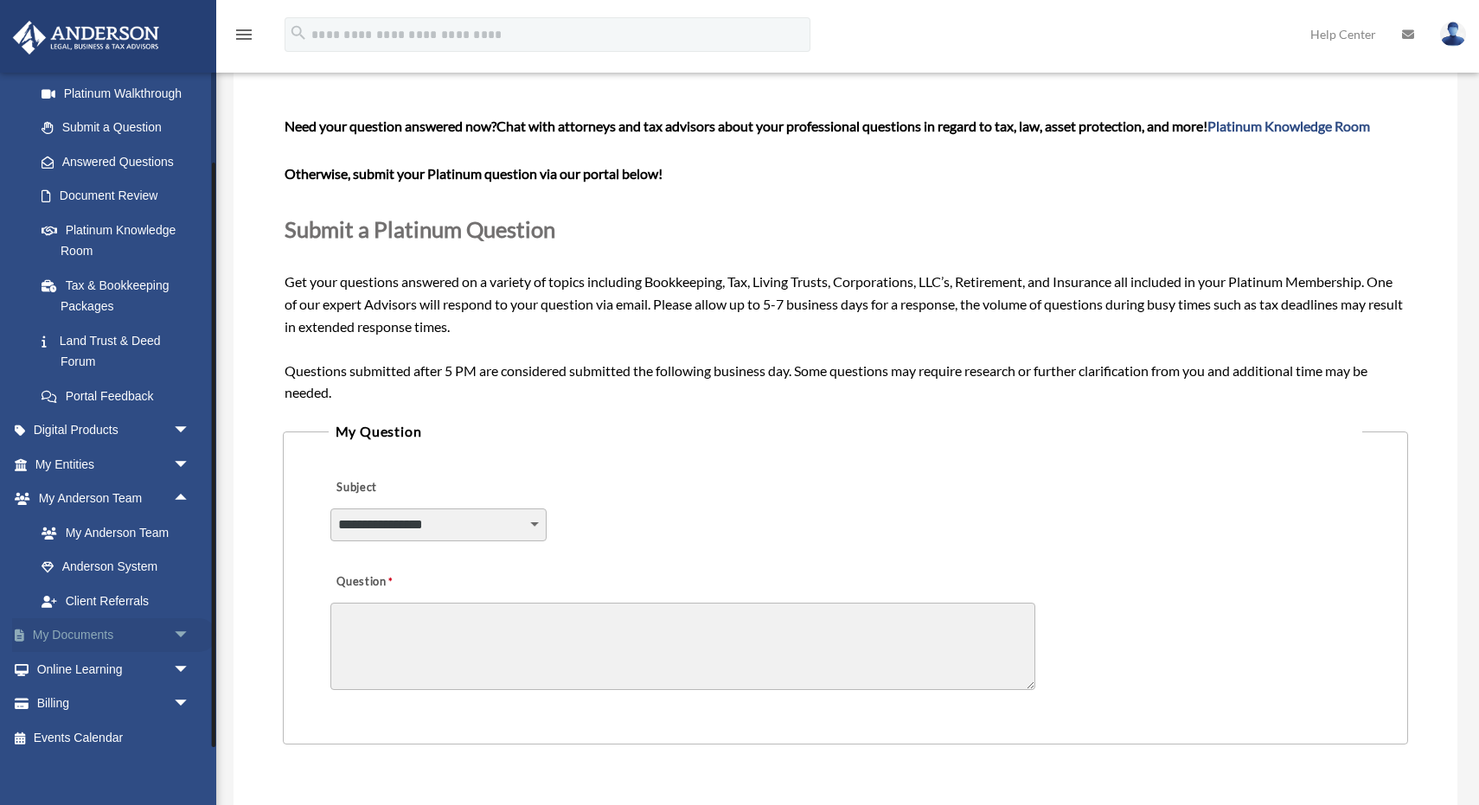 The image size is (1479, 805). What do you see at coordinates (120, 296) in the screenshot?
I see `a: Tax & Bookkeeping Packages` at bounding box center [120, 296].